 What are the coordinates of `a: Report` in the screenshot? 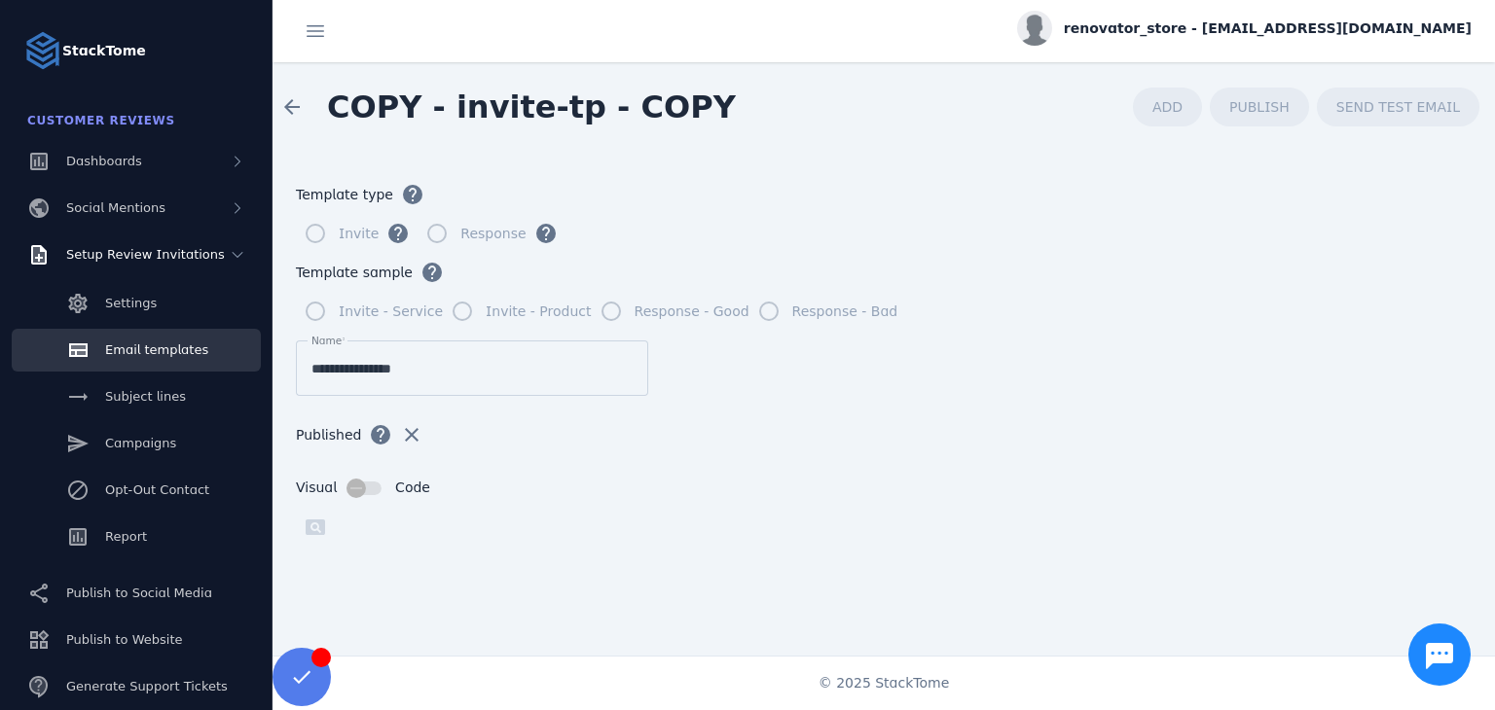 It's located at (136, 537).